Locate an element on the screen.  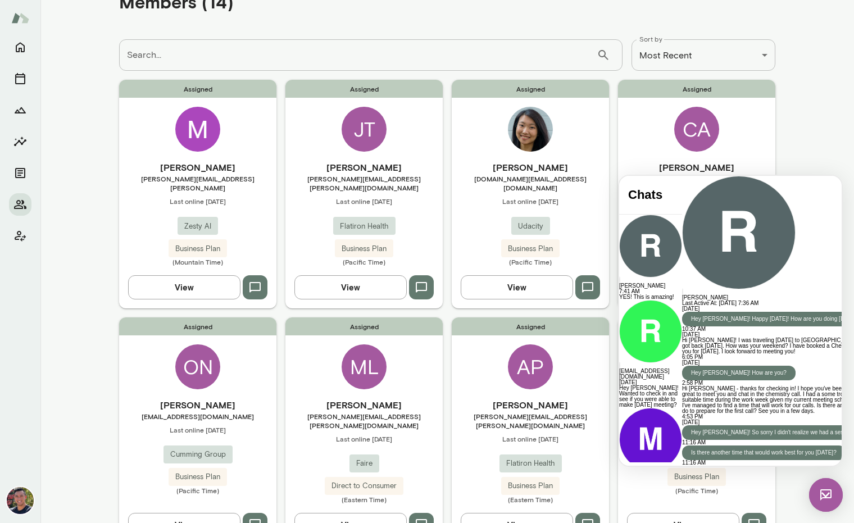
div: CA is located at coordinates (697, 129).